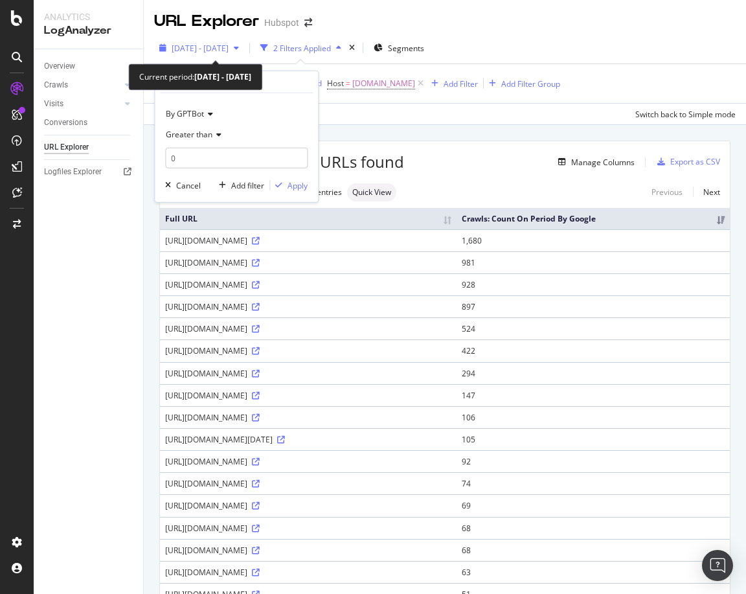  Describe the element at coordinates (60, 66) in the screenshot. I see `div: Overview` at that location.